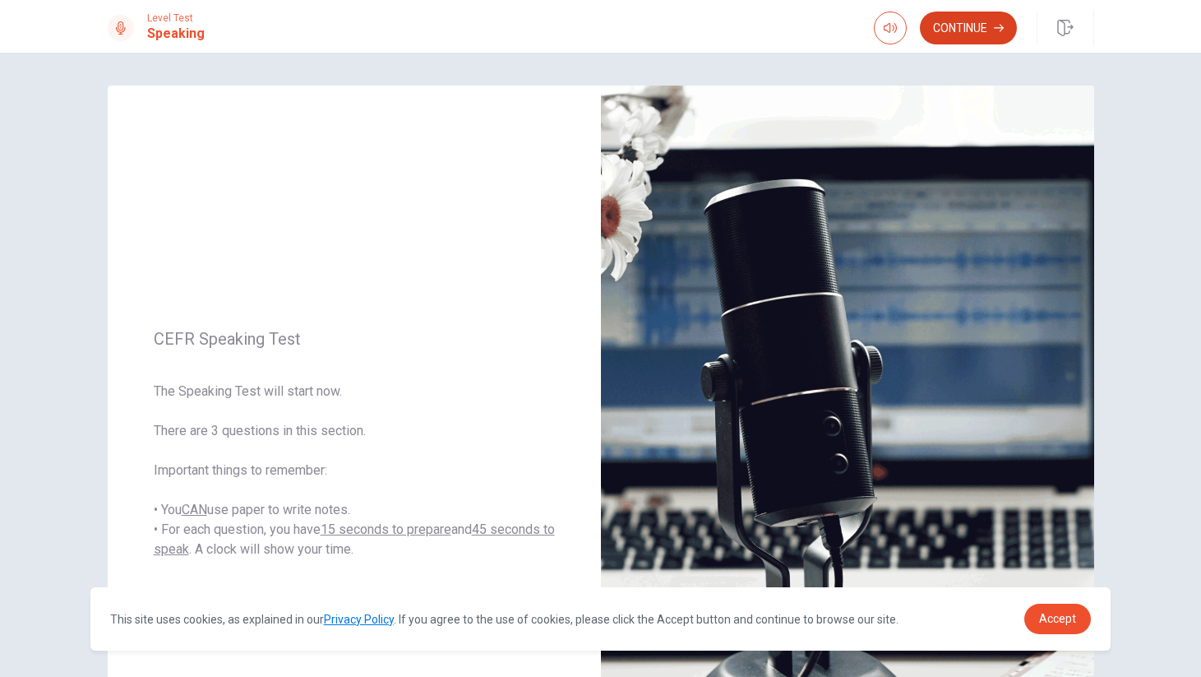 This screenshot has height=677, width=1201. What do you see at coordinates (1057, 618) in the screenshot?
I see `span: Accept` at bounding box center [1057, 618].